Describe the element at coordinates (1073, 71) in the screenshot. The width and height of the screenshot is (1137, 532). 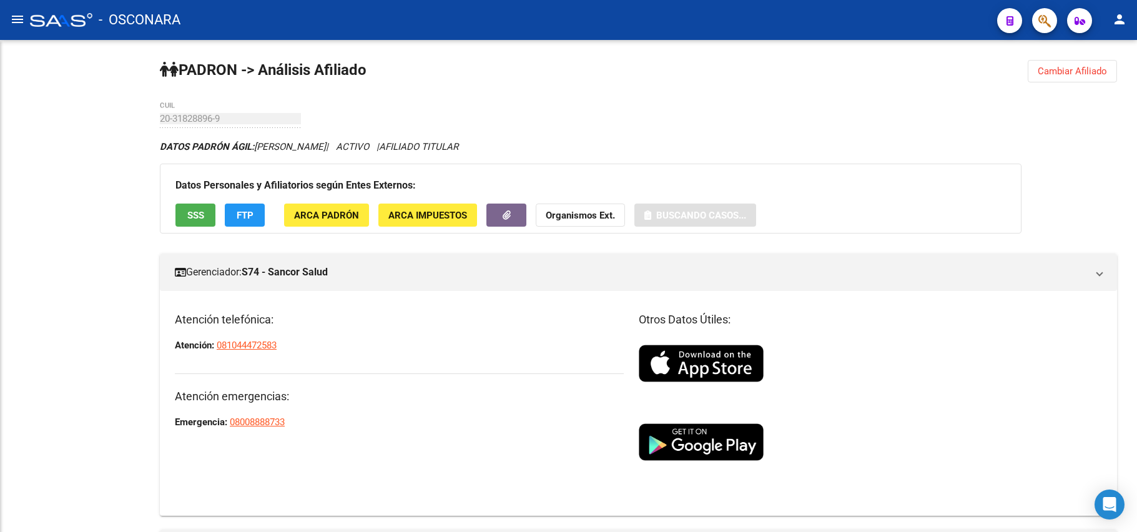
I see `span: Cambiar Afiliado` at that location.